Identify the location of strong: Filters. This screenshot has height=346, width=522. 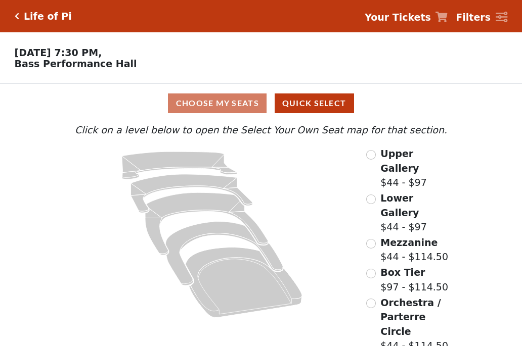
(473, 17).